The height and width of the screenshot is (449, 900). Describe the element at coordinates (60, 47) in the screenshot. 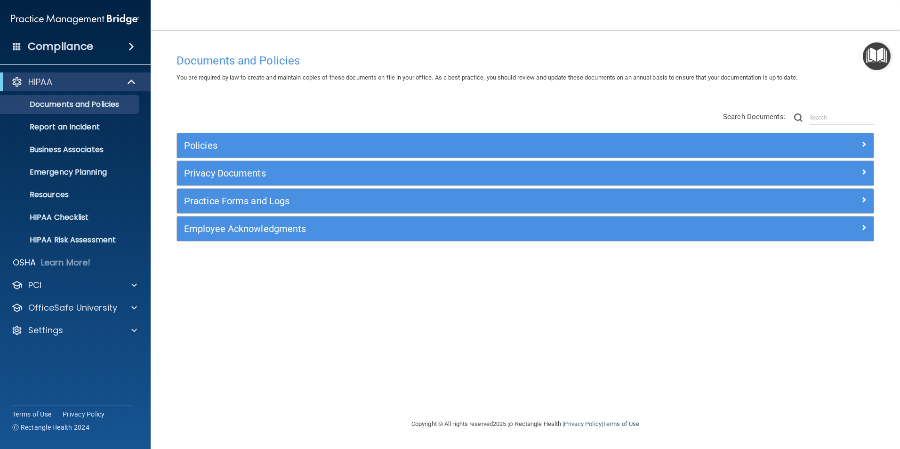

I see `h4: Compliance` at that location.